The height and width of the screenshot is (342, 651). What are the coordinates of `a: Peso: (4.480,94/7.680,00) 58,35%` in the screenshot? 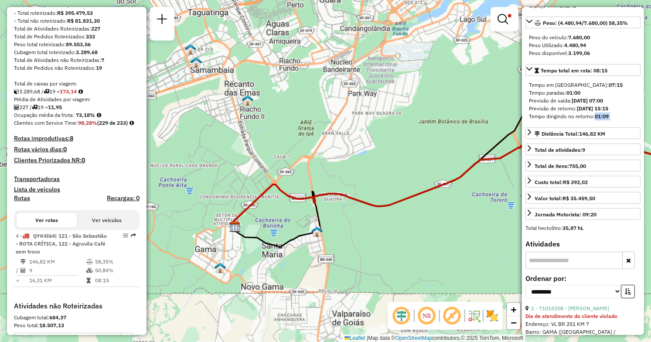 It's located at (583, 22).